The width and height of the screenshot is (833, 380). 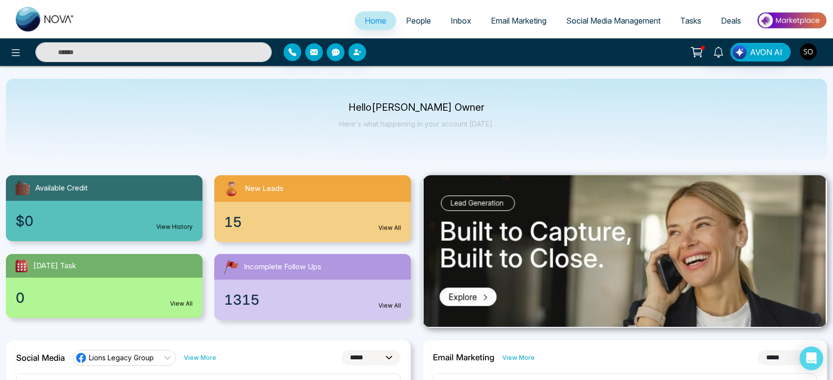 What do you see at coordinates (614, 21) in the screenshot?
I see `a: Social Media Management` at bounding box center [614, 21].